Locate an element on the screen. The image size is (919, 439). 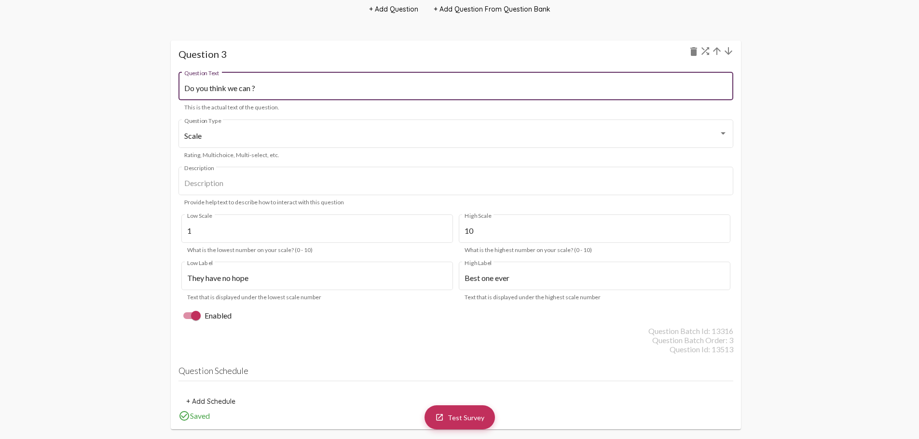
input: High Label is located at coordinates (595, 278).